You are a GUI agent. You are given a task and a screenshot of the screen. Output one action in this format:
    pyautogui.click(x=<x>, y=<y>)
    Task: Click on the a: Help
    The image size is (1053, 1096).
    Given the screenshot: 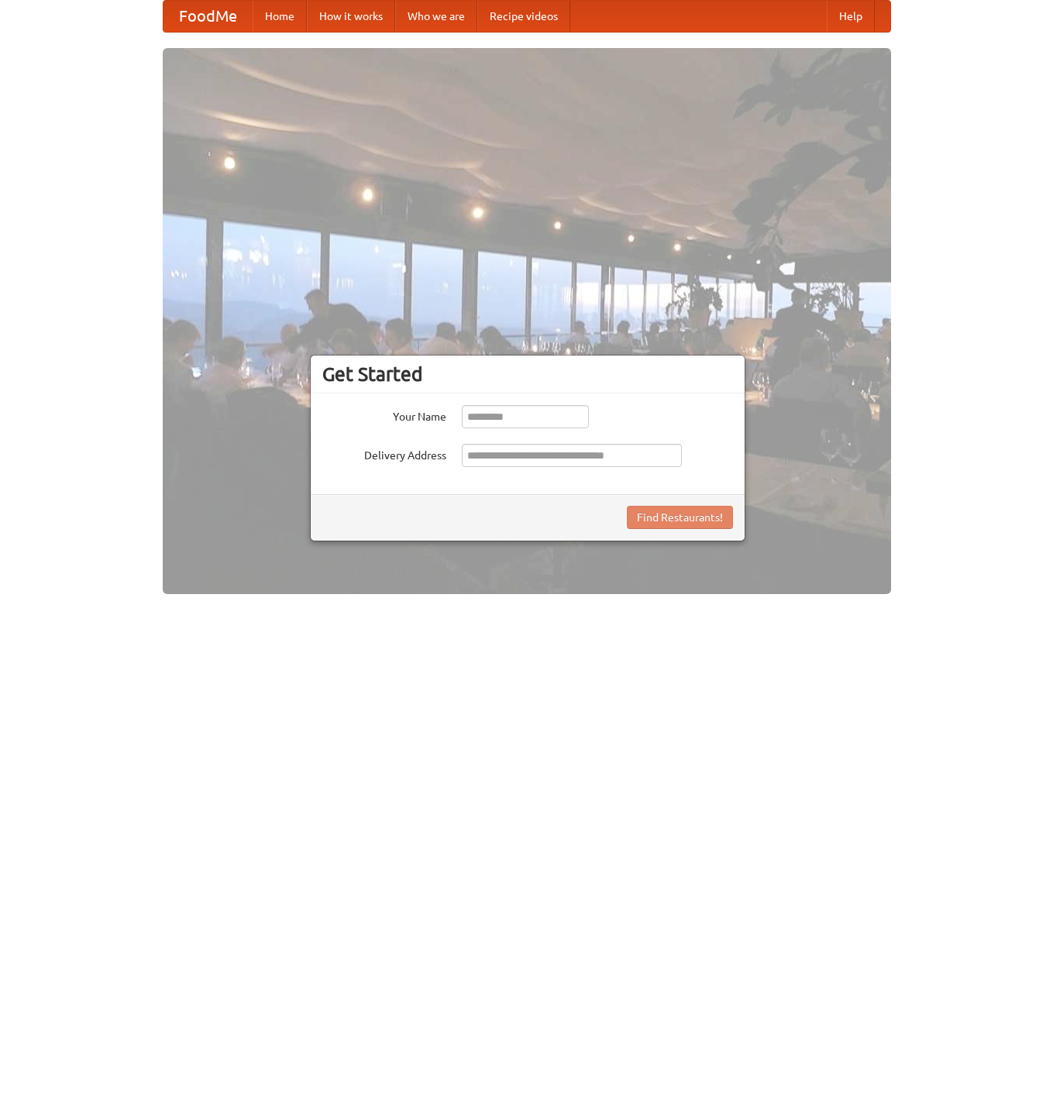 What is the action you would take?
    pyautogui.click(x=851, y=16)
    